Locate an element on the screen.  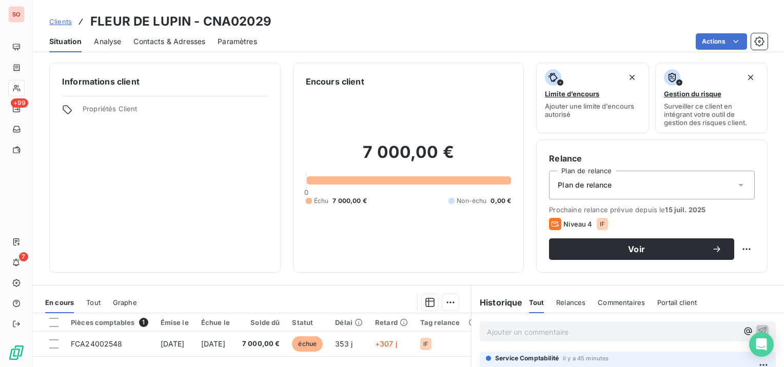
span: Non-échu is located at coordinates (472, 201).